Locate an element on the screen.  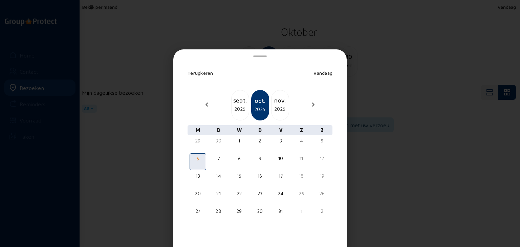
mat-icon: chevron_right is located at coordinates (313, 105).